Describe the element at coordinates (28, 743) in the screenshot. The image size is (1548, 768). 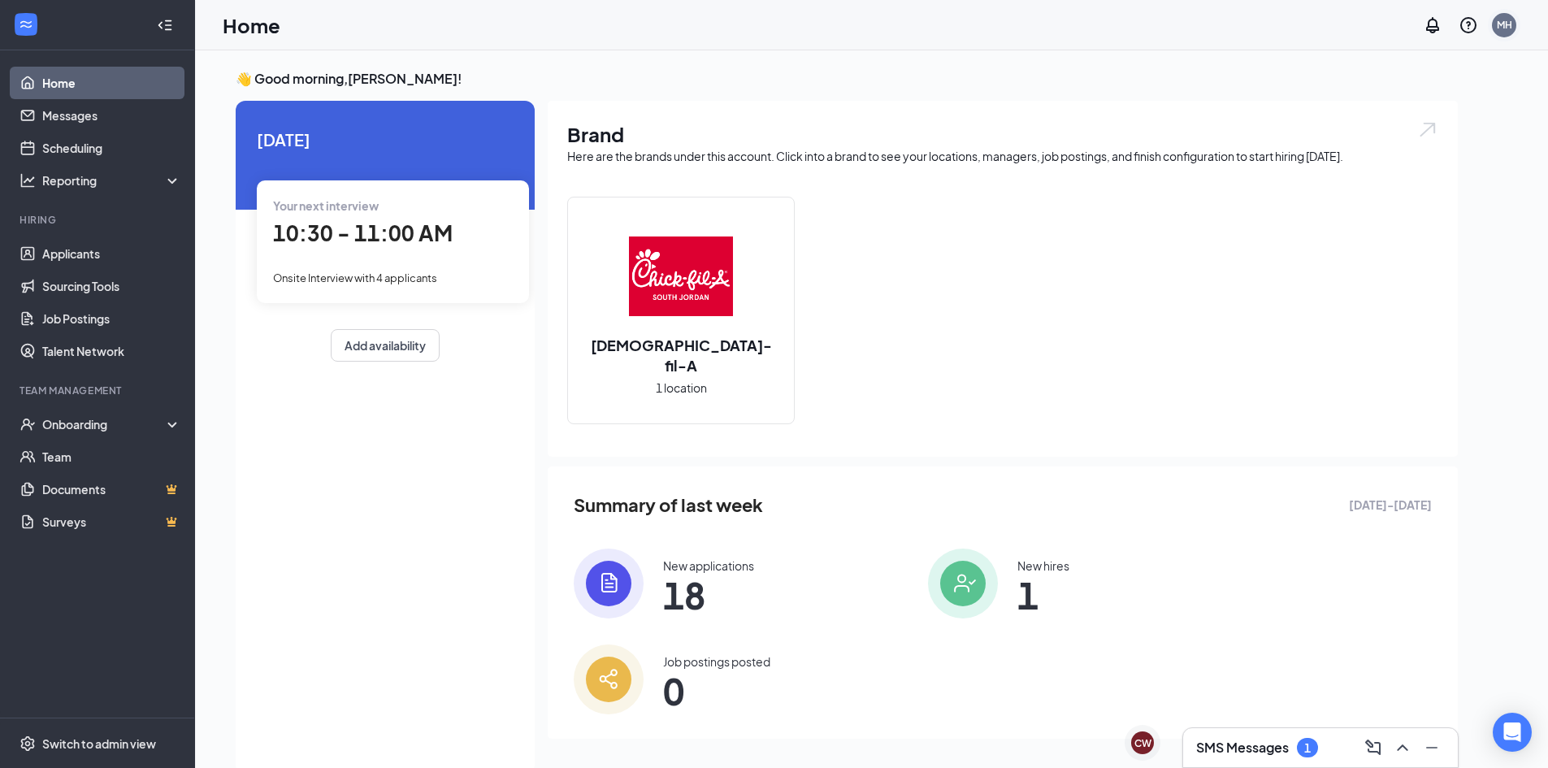
I see `svg: Settings` at that location.